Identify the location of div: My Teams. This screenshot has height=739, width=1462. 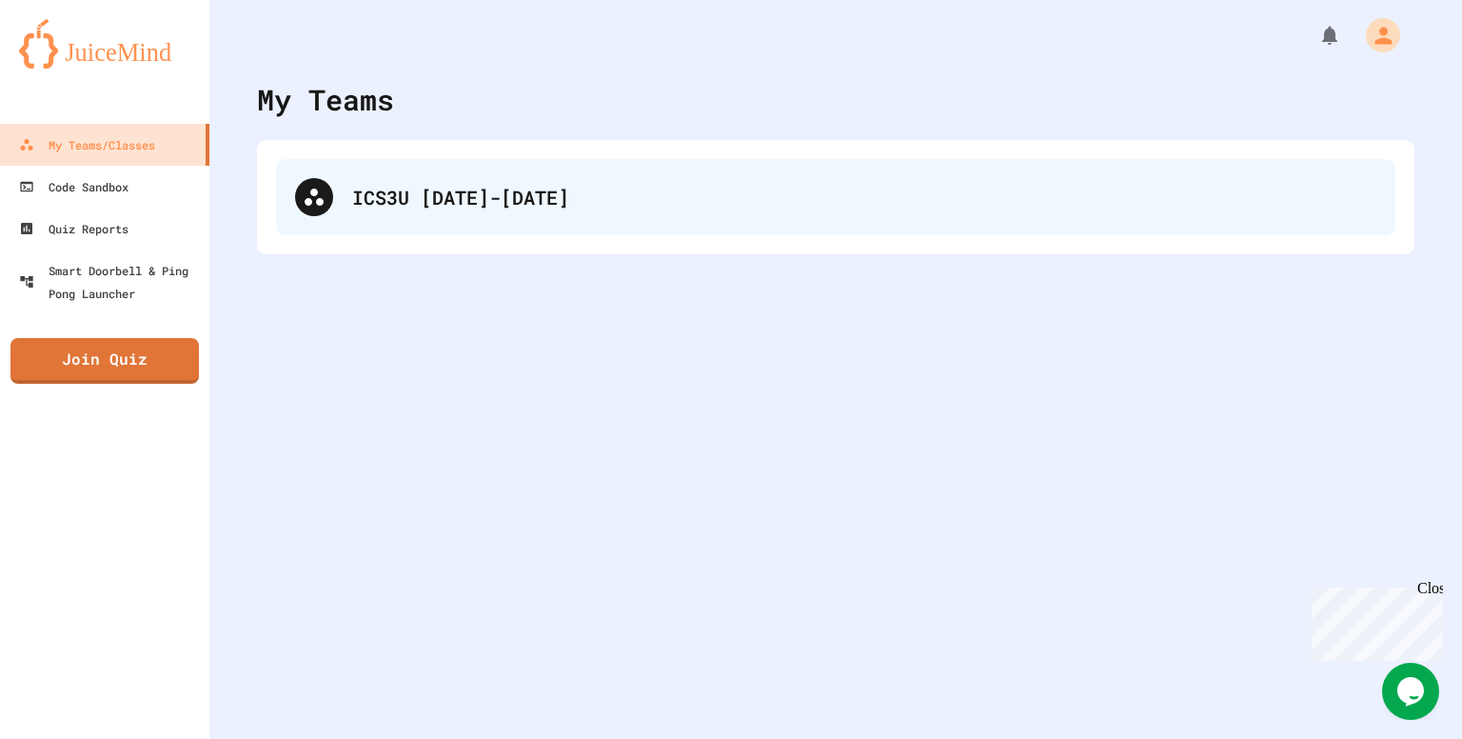
(326, 99).